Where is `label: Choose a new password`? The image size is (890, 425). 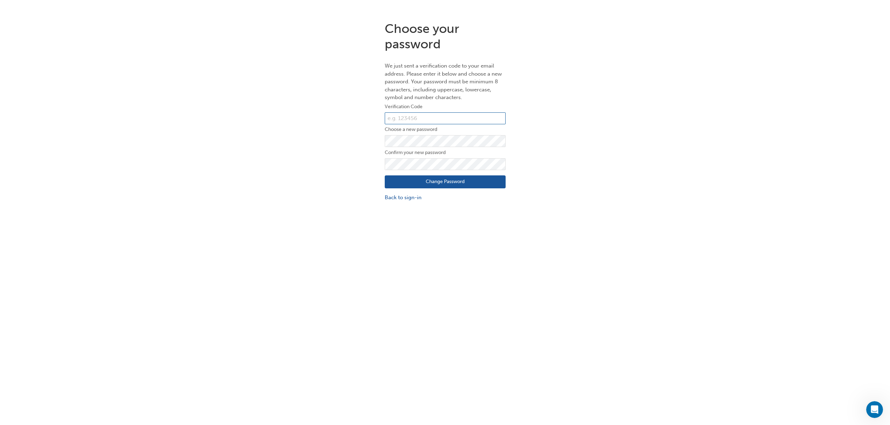
label: Choose a new password is located at coordinates (445, 130).